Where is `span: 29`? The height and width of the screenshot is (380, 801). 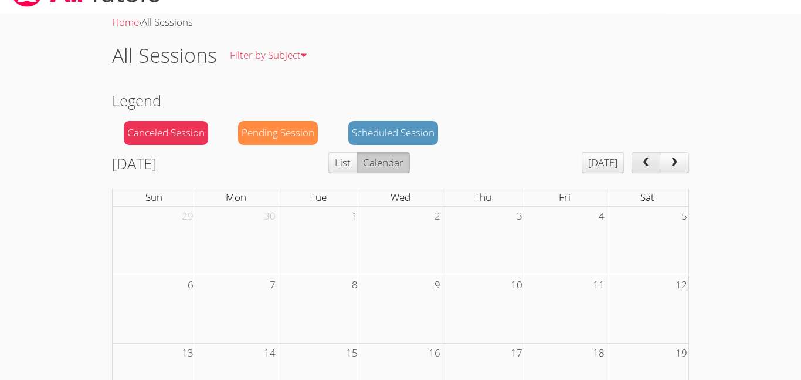
span: 29 is located at coordinates (188, 216).